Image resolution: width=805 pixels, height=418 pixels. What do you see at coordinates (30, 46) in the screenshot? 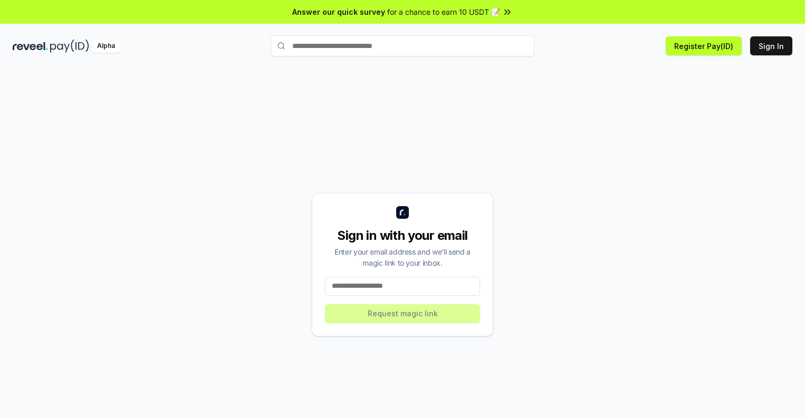
I see `img: reveel_dark` at bounding box center [30, 46].